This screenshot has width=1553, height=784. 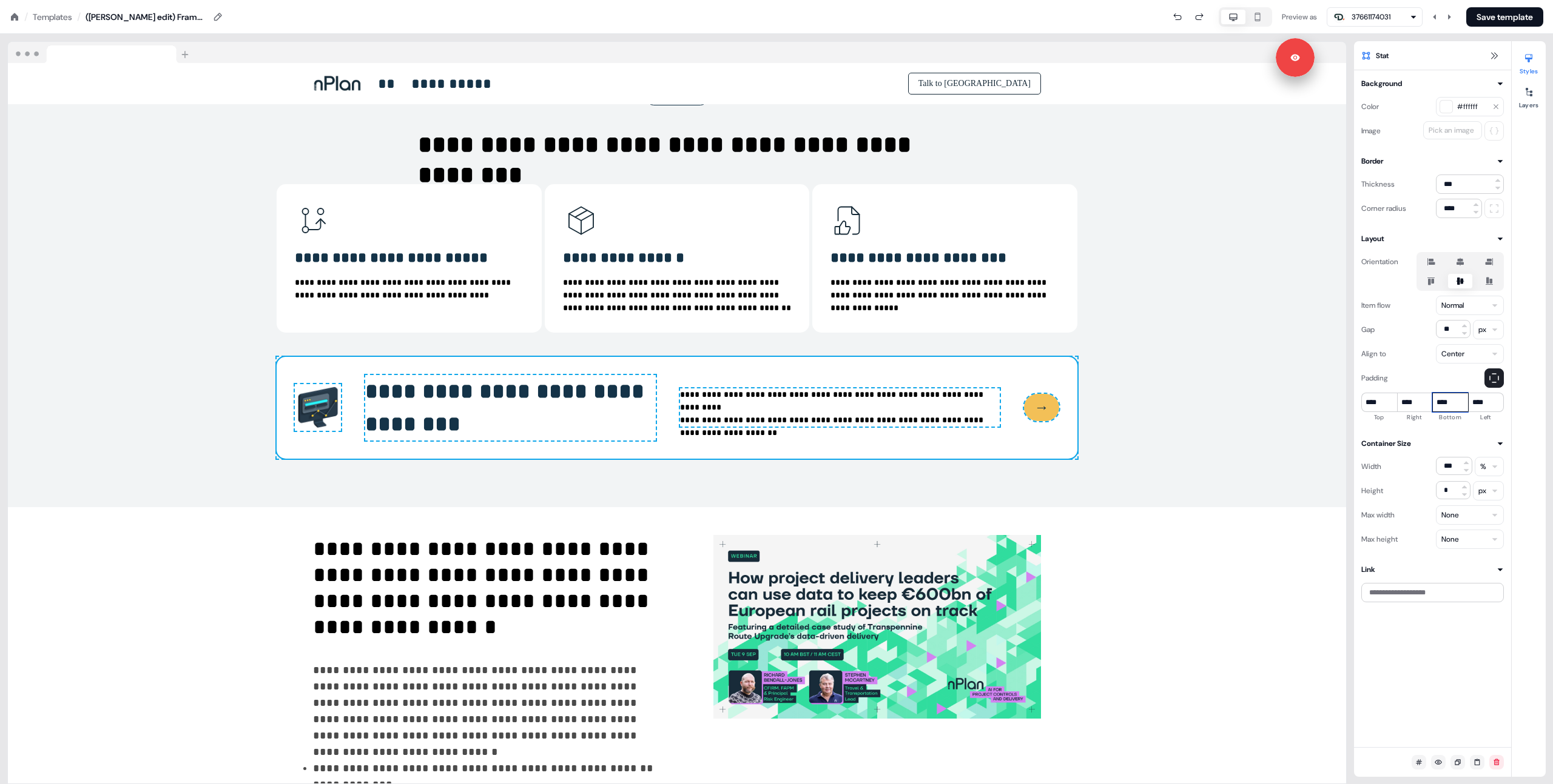 I want to click on button: Container Size, so click(x=1433, y=444).